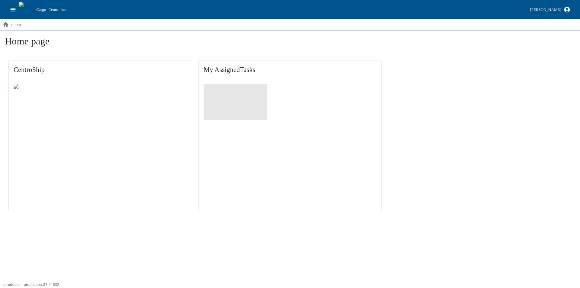 The height and width of the screenshot is (288, 580). What do you see at coordinates (28, 88) in the screenshot?
I see `img: Centro ship` at bounding box center [28, 88].